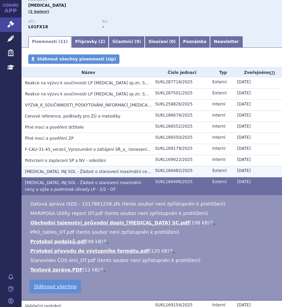 This screenshot has height=307, width=282. I want to click on span: Reakce na výzvu k součinnosti LP RYBREVANT sp.zn. SUKLS166482/2025_VEŘEJNÉ 1/2, so click(117, 94).